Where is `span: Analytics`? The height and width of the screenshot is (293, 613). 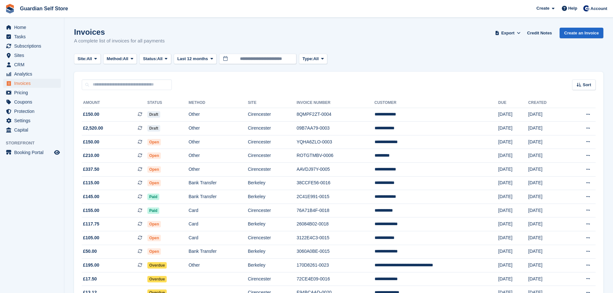
span: Analytics is located at coordinates (33, 74).